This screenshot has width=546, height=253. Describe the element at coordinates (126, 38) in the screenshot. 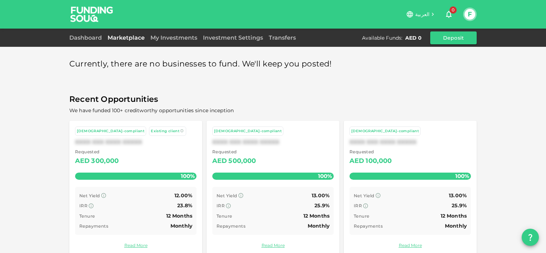

I see `a: Marketplace` at that location.